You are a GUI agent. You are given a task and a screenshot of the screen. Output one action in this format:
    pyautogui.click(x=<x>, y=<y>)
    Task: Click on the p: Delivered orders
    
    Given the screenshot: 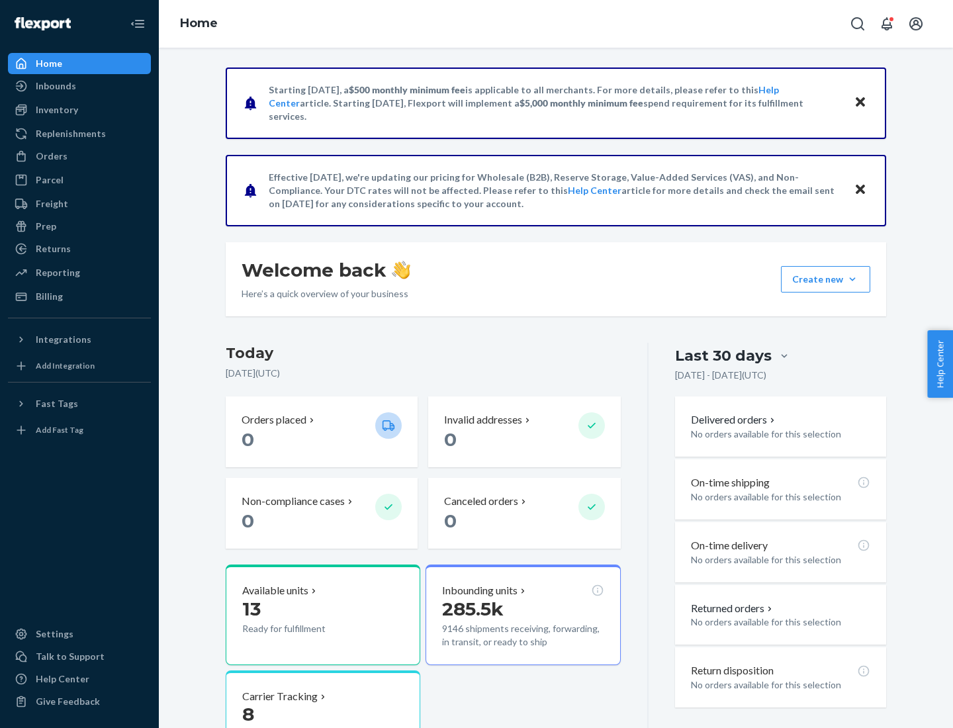 What is the action you would take?
    pyautogui.click(x=734, y=420)
    